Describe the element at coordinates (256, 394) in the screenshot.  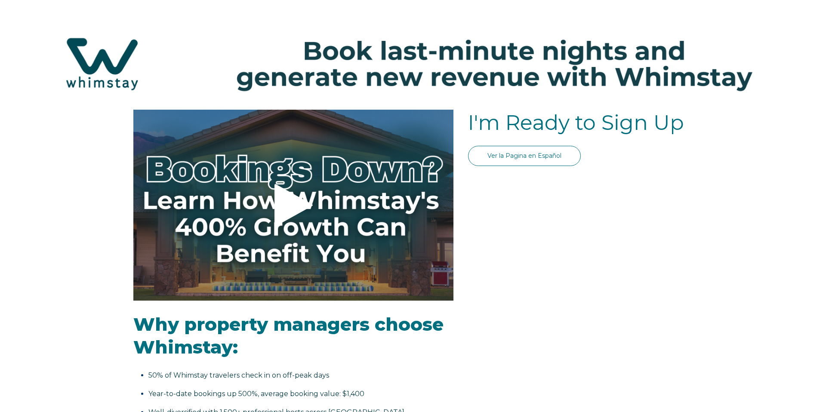
I see `span: Year-to-date bookings up 500%, average booking value: $1,400` at that location.